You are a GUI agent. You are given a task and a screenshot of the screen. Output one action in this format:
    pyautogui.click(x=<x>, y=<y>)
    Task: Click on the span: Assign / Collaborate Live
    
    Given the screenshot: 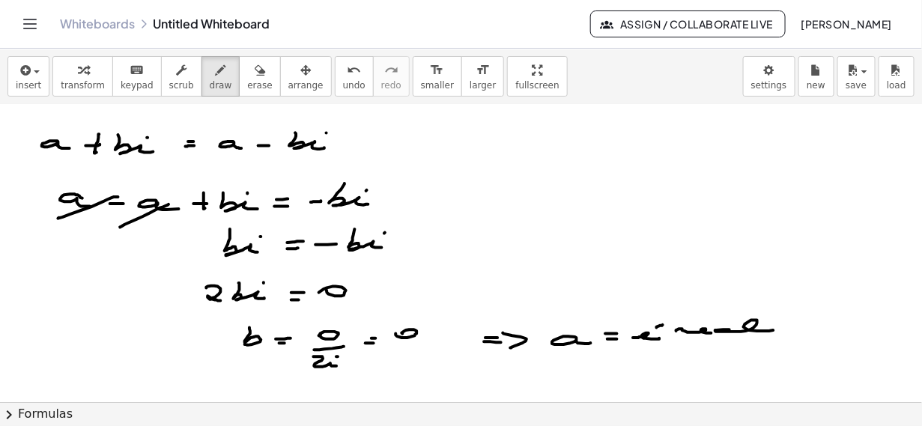 What is the action you would take?
    pyautogui.click(x=688, y=24)
    